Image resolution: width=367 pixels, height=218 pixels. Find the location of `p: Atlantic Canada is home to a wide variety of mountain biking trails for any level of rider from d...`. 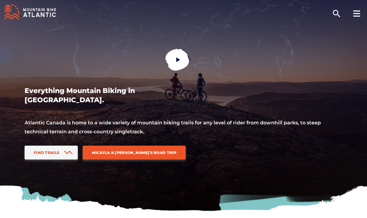

p: Atlantic Canada is home to a wide variety of mountain biking trails for any level of rider from d... is located at coordinates (184, 127).